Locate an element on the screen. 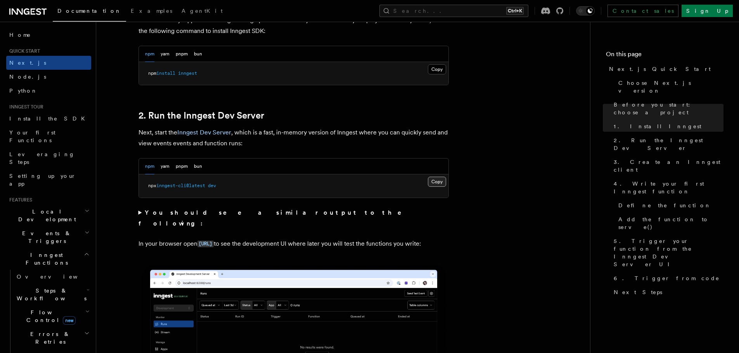 Image resolution: width=739 pixels, height=353 pixels. p: Next, start the , which is a fast, in-memory version of Inngest where you can quickly send and vi... is located at coordinates (294, 138).